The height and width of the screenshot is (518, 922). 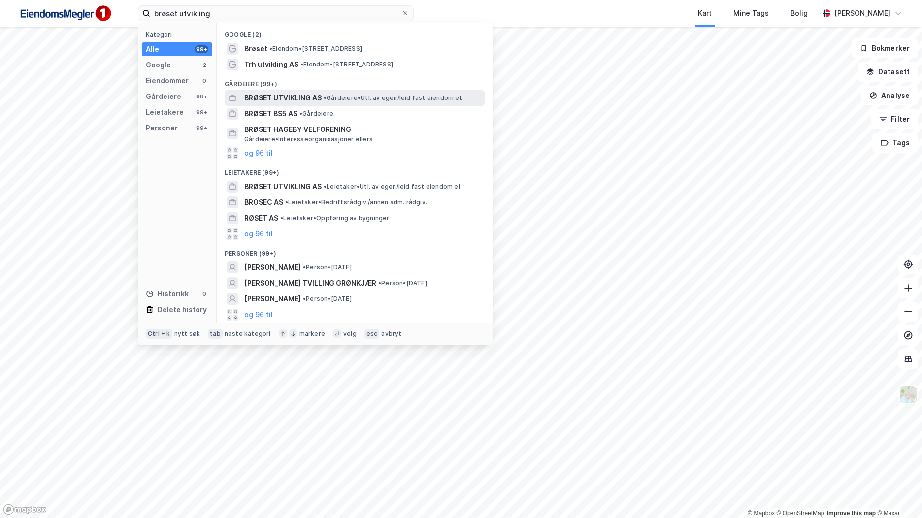 What do you see at coordinates (908, 394) in the screenshot?
I see `img: Z` at bounding box center [908, 394].